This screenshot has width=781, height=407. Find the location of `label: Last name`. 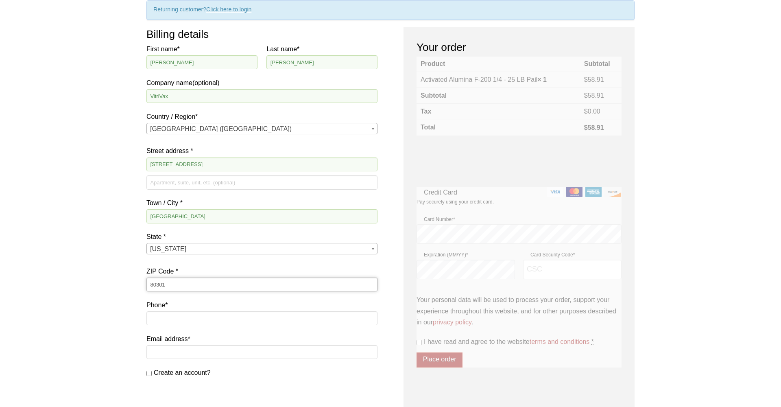

label: Last name is located at coordinates (322, 49).